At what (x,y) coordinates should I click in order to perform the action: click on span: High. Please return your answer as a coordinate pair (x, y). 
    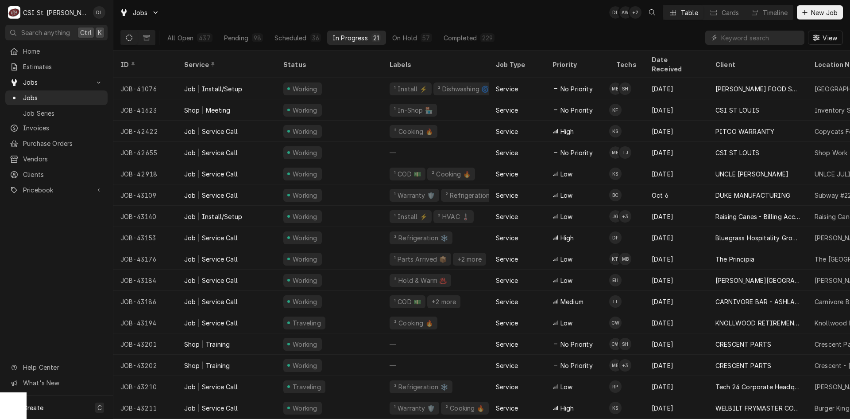
    Looking at the image, I should click on (567, 408).